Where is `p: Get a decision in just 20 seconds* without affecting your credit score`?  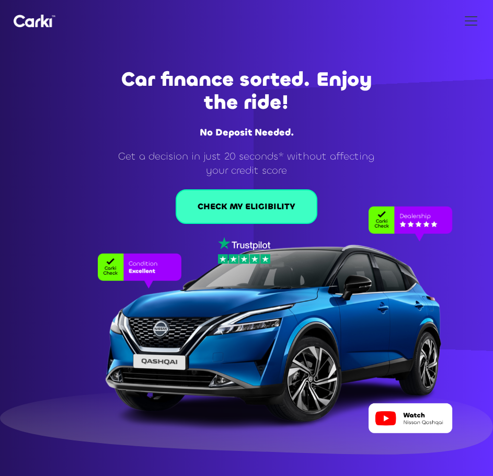
p: Get a decision in just 20 seconds* without affecting your credit score is located at coordinates (246, 163).